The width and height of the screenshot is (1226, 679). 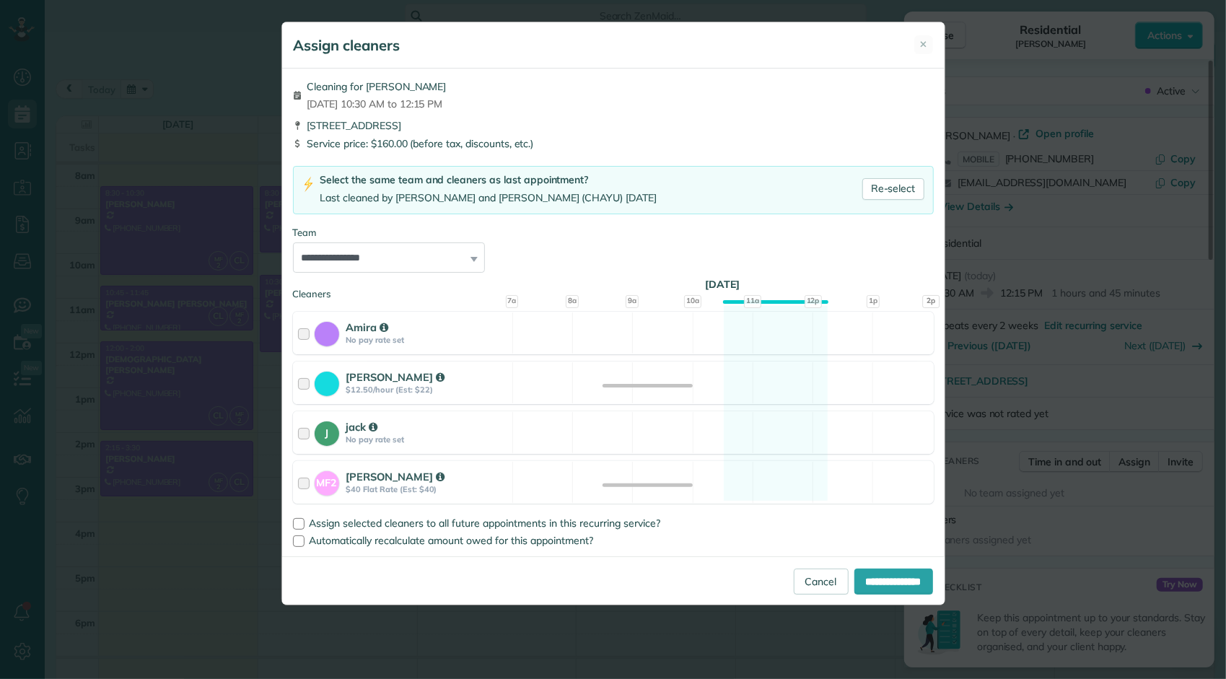 I want to click on div: Cleaners, so click(x=613, y=289).